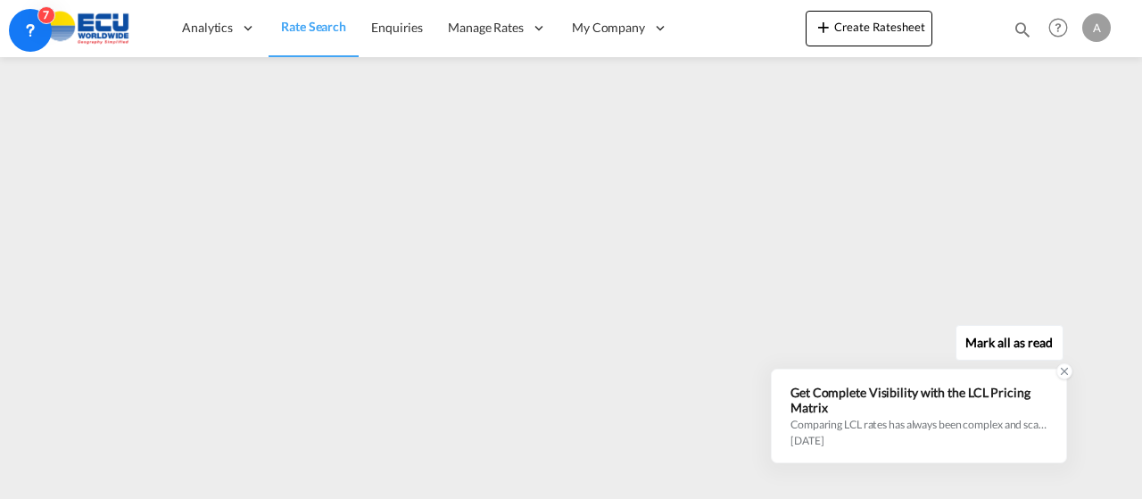 Image resolution: width=1142 pixels, height=499 pixels. Describe the element at coordinates (207, 28) in the screenshot. I see `span: Analytics` at that location.